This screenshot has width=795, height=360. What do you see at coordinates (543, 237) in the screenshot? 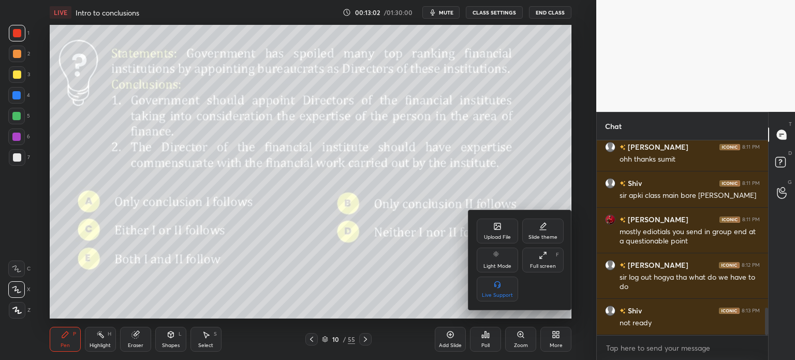
I see `div: Slide theme` at bounding box center [543, 237].